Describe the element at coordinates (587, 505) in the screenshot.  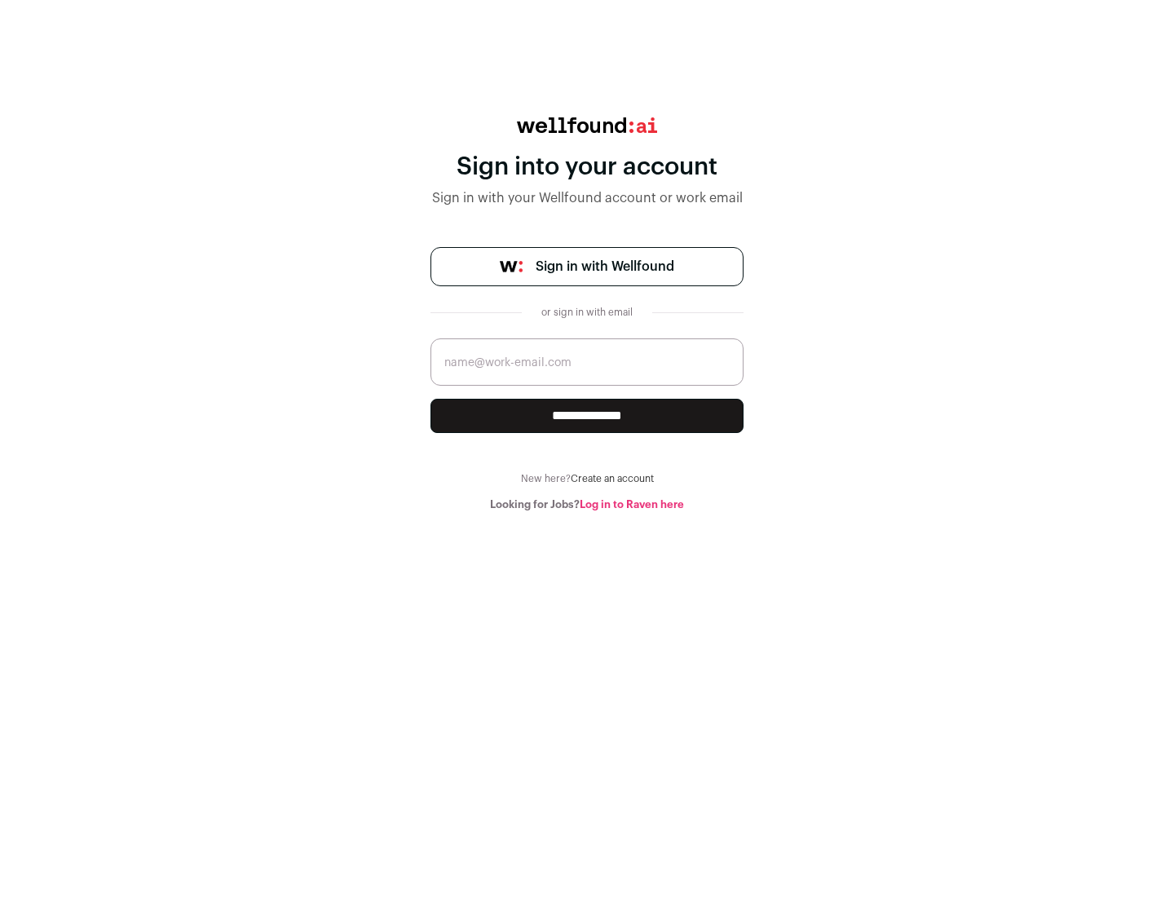
I see `div: Looking for Jobs?` at that location.